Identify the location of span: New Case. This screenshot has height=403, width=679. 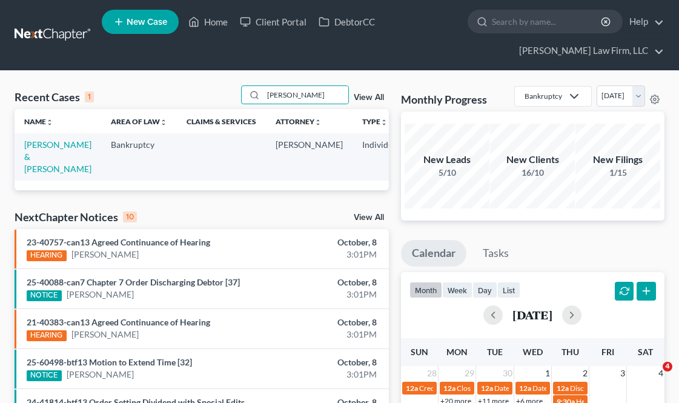
(147, 22).